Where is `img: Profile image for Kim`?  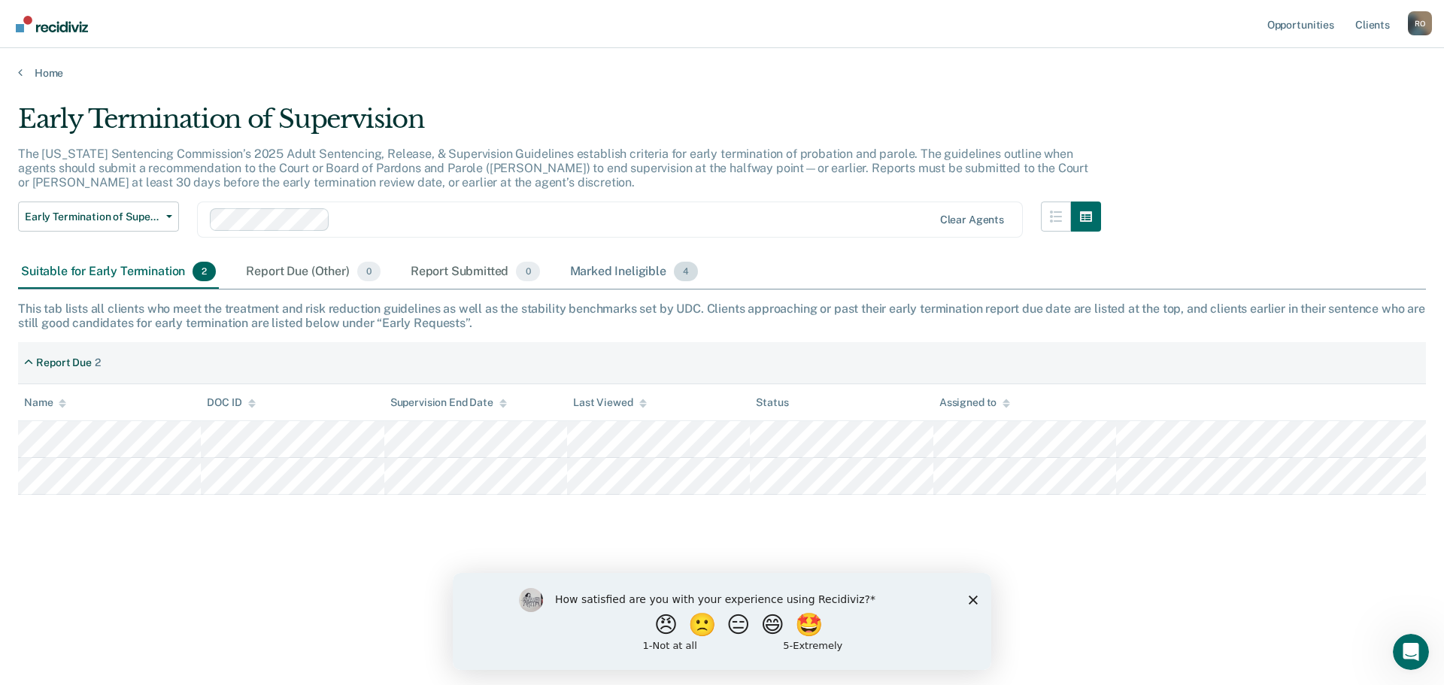 img: Profile image for Kim is located at coordinates (78, 27).